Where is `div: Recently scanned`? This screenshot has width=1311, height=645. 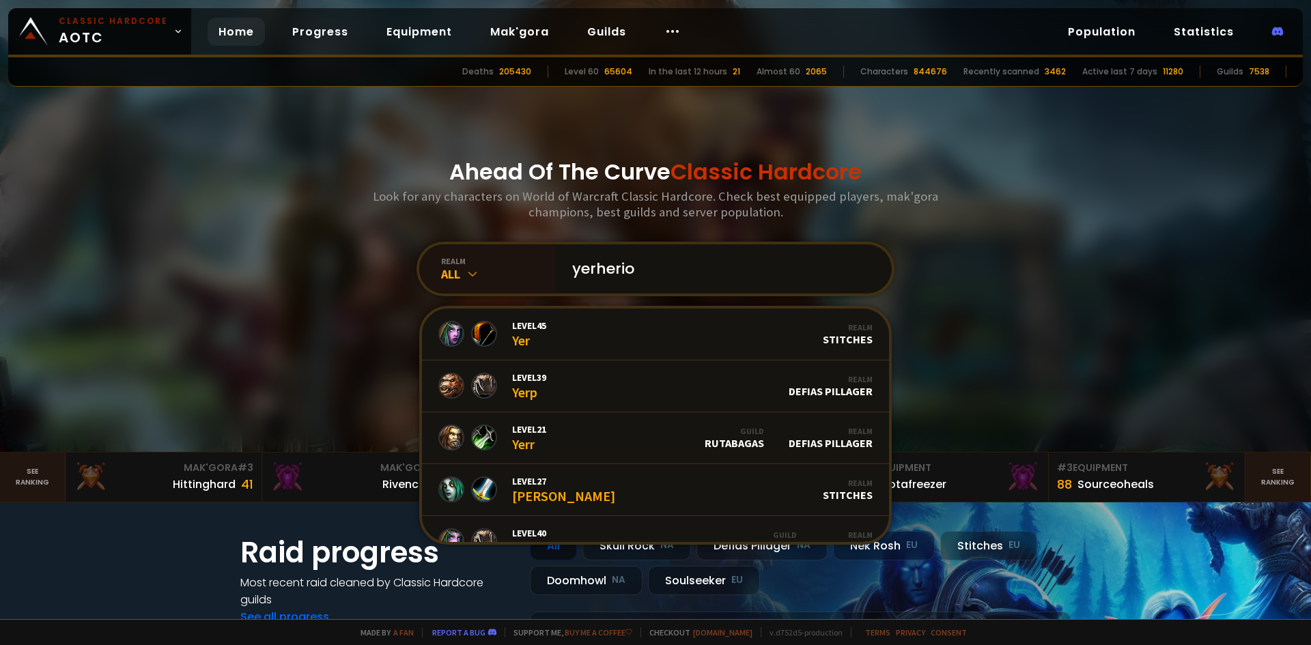 div: Recently scanned is located at coordinates (1001, 72).